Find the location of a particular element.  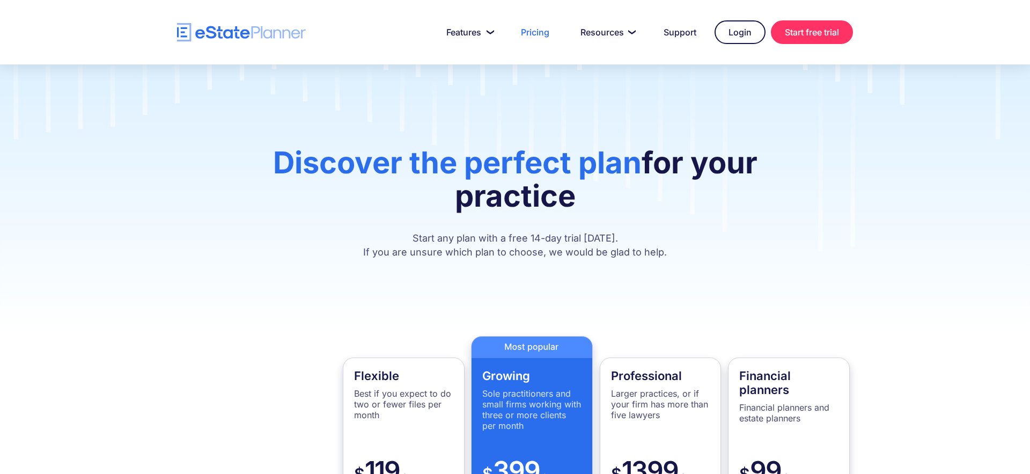

p: Financial planners and estate planners is located at coordinates (789, 413).